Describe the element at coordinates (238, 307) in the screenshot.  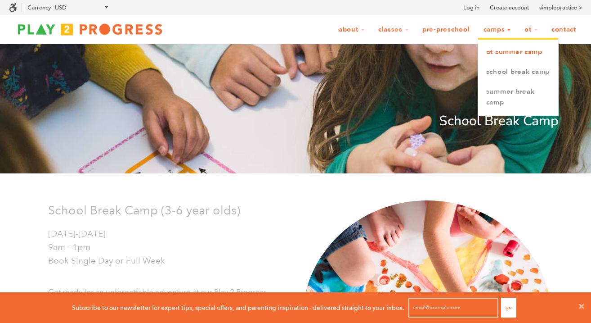
I see `p: Subscribe to our newsletter for expert tips, special offers, and parenting inspiration - delivere...` at that location.